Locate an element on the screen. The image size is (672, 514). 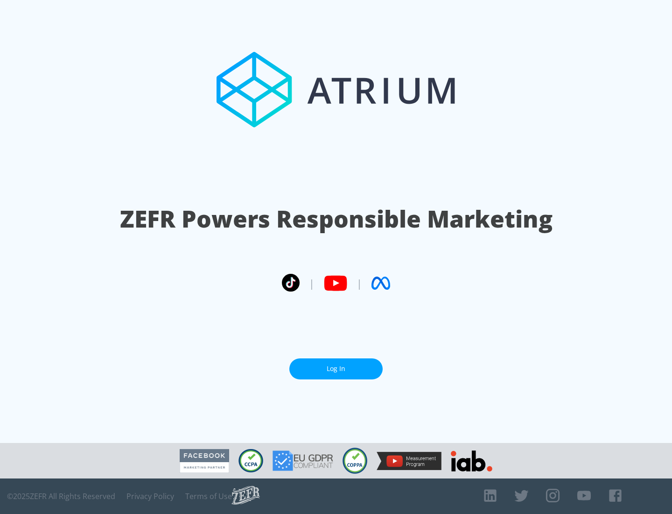
h1: ZEFR Powers Responsible Marketing is located at coordinates (336, 219).